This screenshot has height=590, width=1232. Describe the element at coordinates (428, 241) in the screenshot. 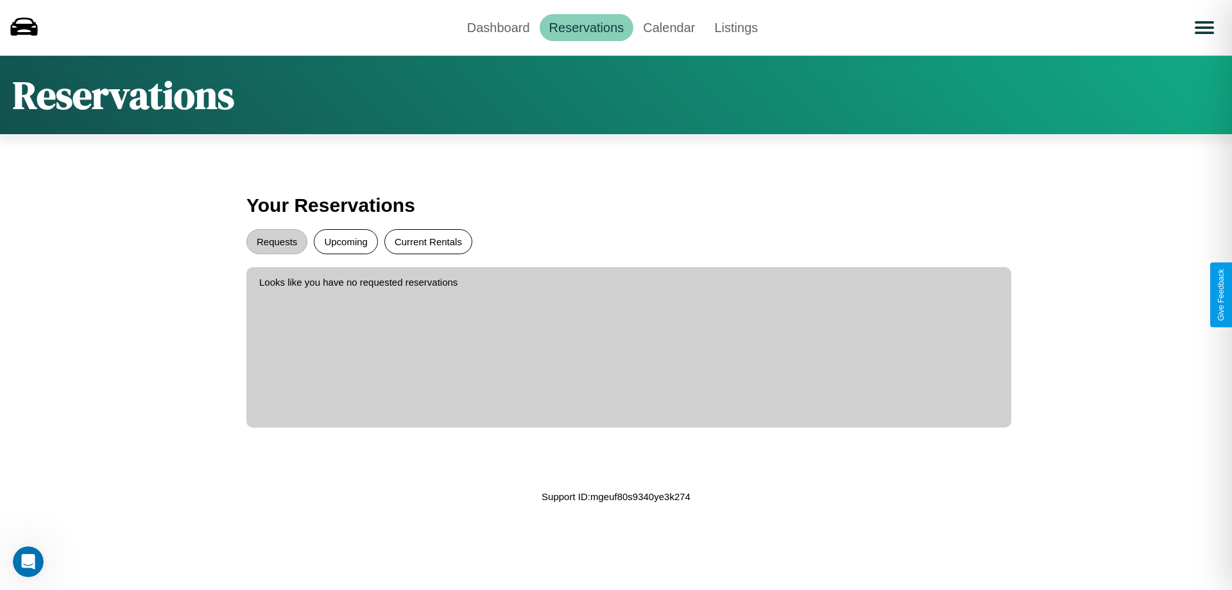

I see `button: Current Rentals` at that location.